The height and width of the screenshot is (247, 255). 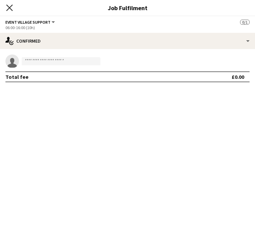 What do you see at coordinates (17, 77) in the screenshot?
I see `div: Total fee` at bounding box center [17, 77].